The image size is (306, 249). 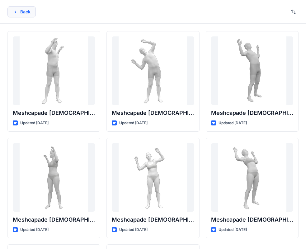 I want to click on a: Meshcapade Female Bend Forward to Back Animation, so click(x=252, y=177).